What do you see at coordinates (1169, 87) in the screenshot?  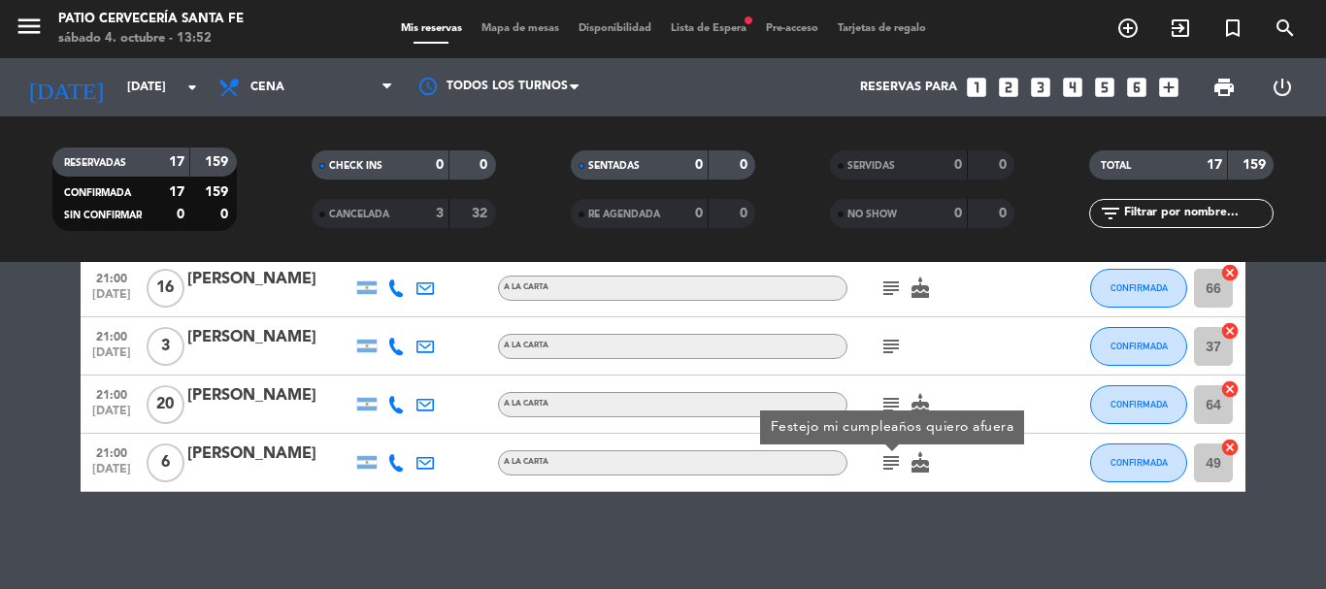 I see `i: add_box` at bounding box center [1169, 87].